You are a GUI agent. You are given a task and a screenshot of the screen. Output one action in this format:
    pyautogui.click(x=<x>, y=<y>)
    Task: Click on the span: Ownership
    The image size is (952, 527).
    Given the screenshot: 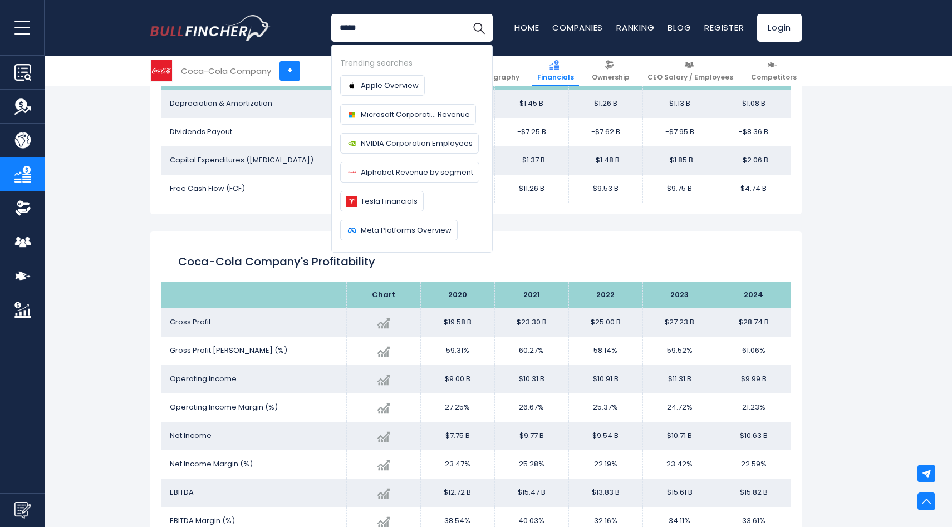 What is the action you would take?
    pyautogui.click(x=611, y=77)
    